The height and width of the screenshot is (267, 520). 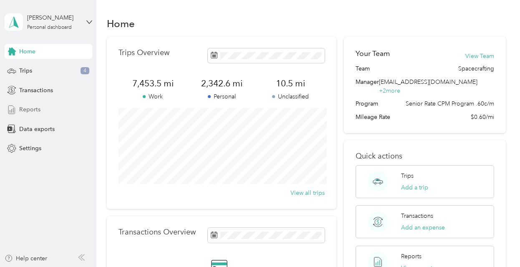 I want to click on p: Transactions Overview, so click(x=157, y=232).